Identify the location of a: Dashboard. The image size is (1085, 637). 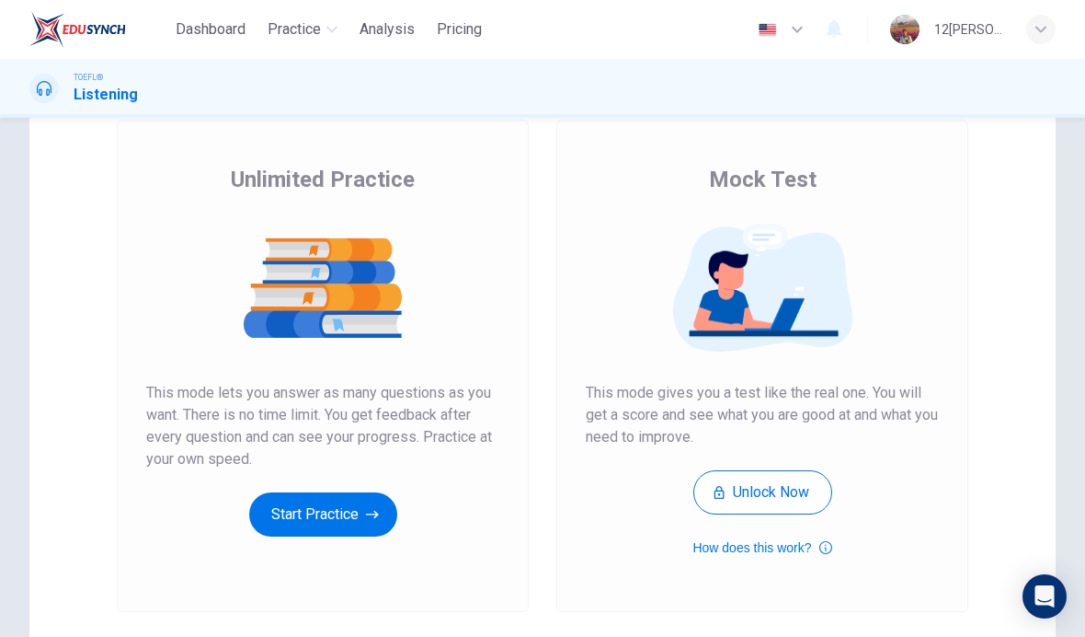
(211, 29).